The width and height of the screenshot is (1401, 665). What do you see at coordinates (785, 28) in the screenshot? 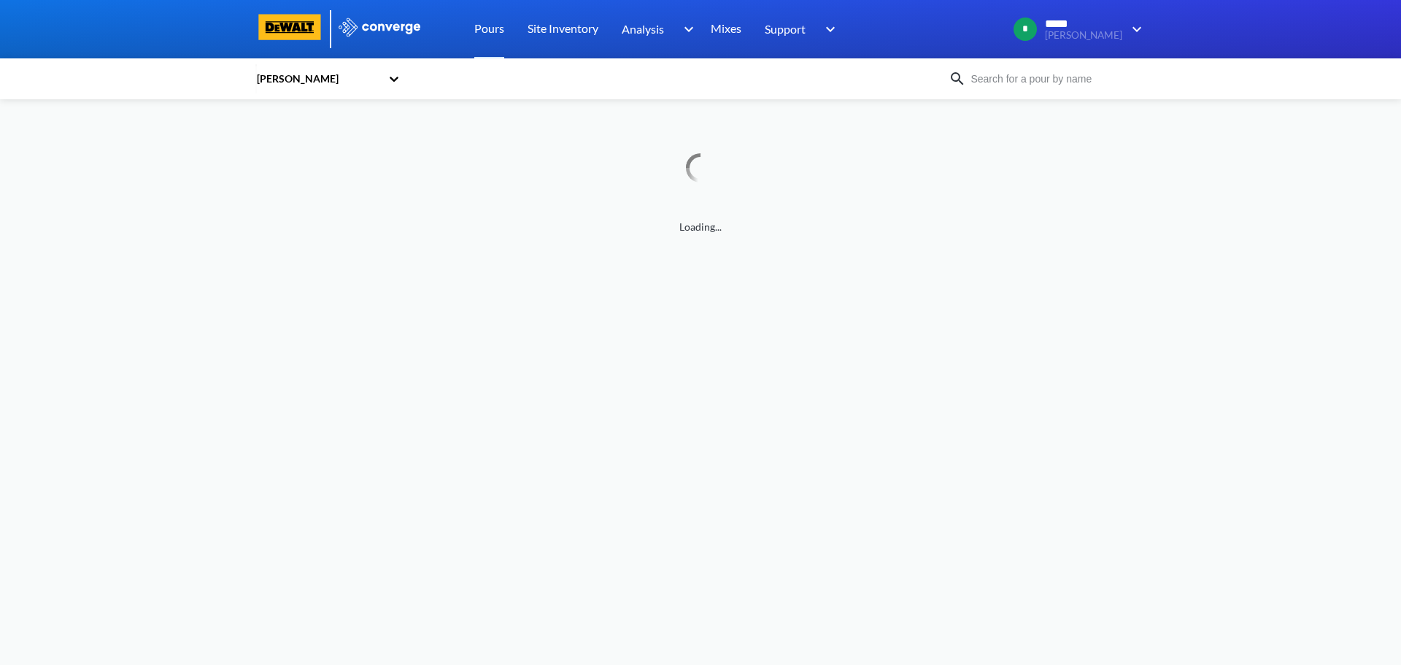
I see `span: Support` at bounding box center [785, 28].